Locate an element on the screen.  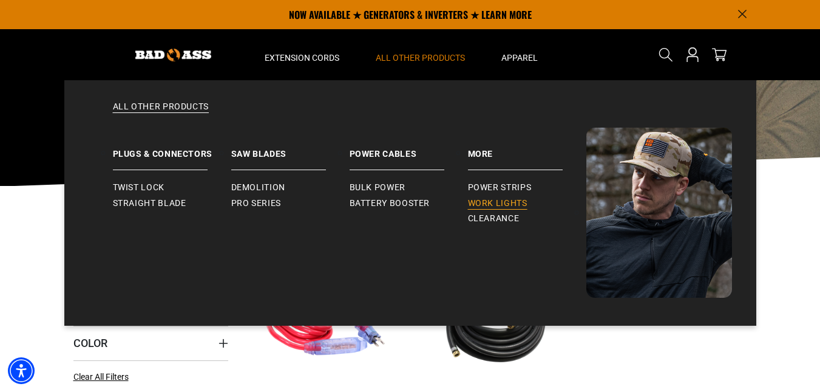
span: Pro Series is located at coordinates (256, 203).